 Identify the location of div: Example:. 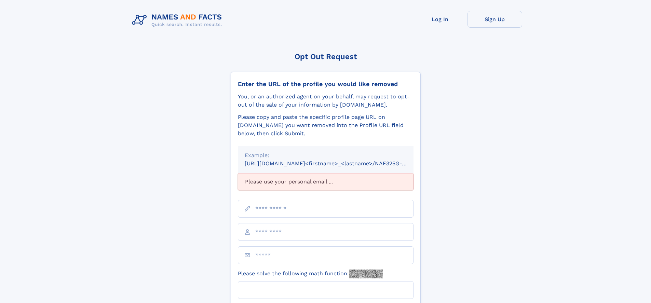
(325, 155).